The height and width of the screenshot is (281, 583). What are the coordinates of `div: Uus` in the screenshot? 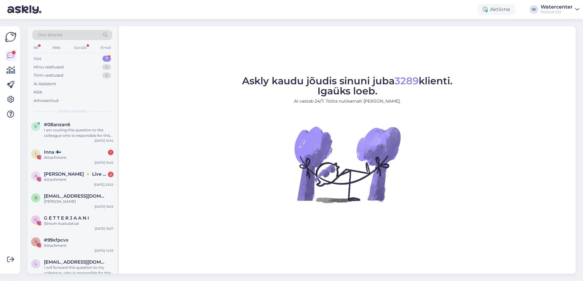 It's located at (38, 59).